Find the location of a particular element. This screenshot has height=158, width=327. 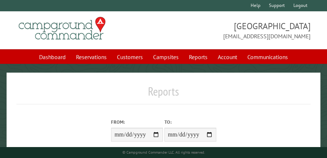

a: Communications is located at coordinates (268, 57).